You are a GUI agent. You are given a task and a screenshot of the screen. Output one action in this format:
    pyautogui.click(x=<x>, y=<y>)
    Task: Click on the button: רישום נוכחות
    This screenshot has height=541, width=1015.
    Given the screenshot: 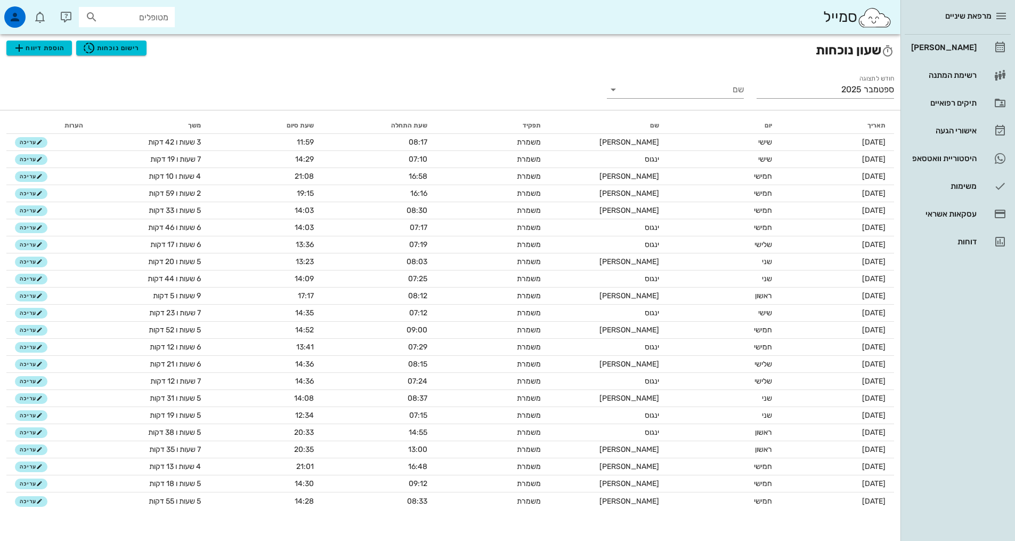 What is the action you would take?
    pyautogui.click(x=111, y=48)
    